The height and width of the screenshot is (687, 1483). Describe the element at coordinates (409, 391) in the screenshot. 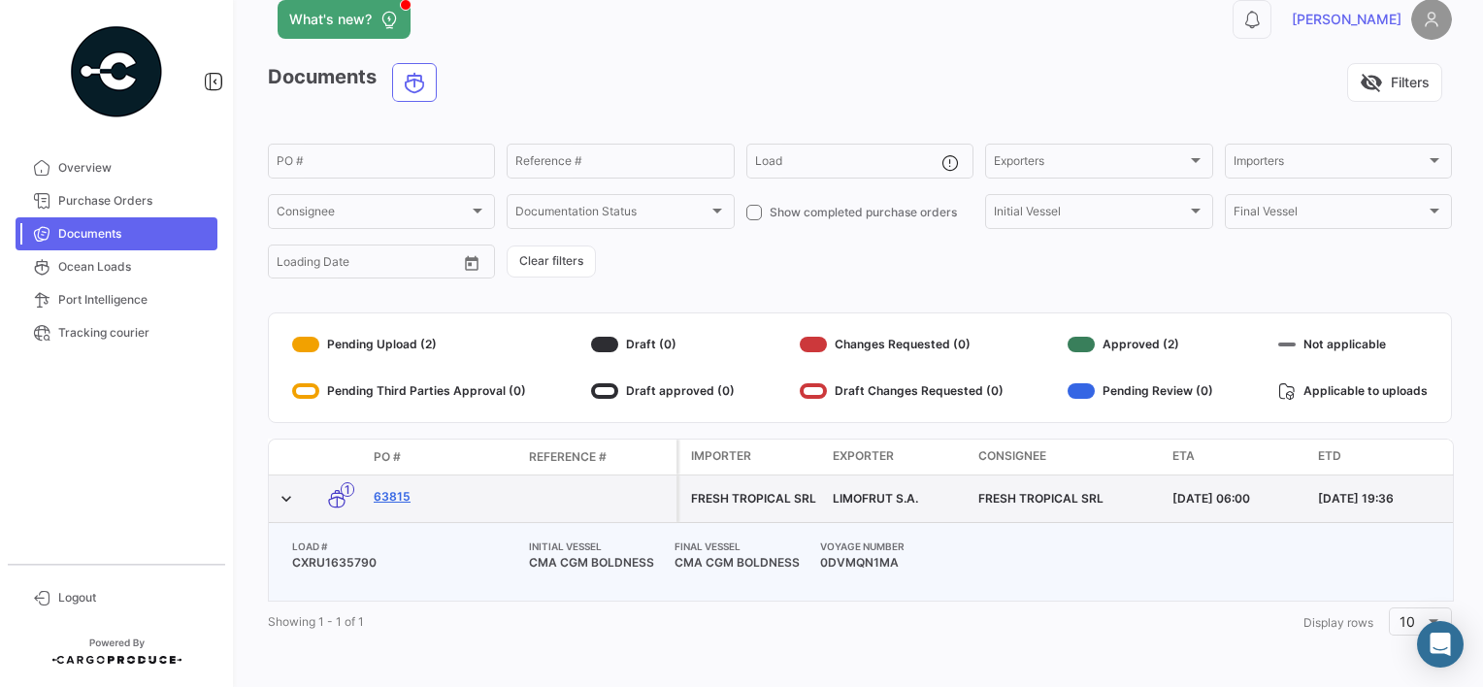

I see `div: Pending Third Parties Approval (0)` at that location.